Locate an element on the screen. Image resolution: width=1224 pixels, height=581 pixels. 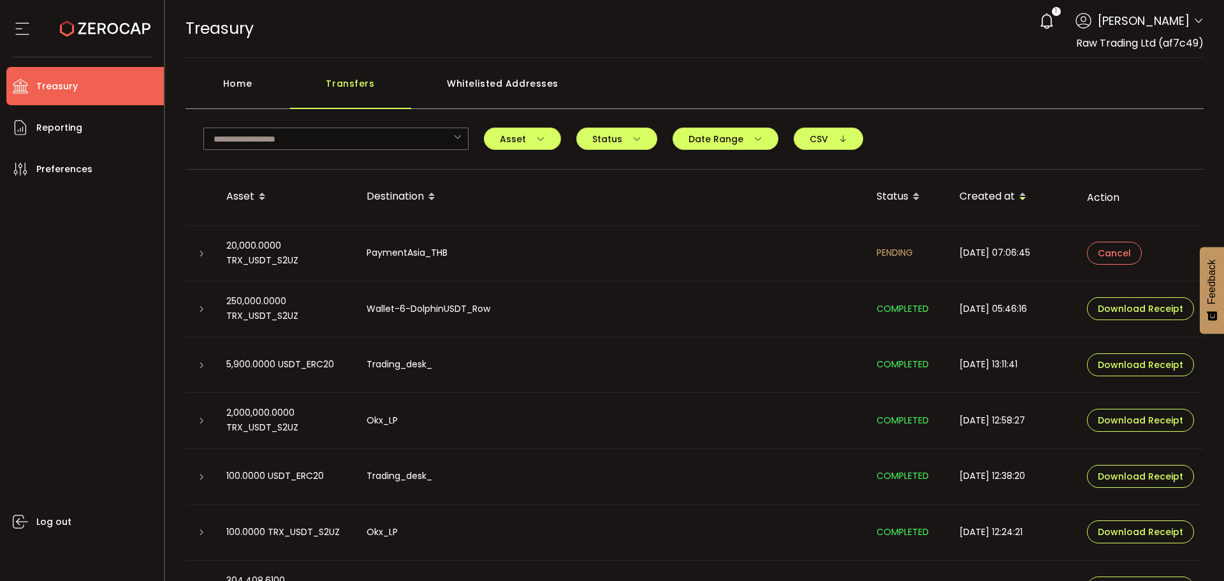
button: Date Range is located at coordinates (725, 138).